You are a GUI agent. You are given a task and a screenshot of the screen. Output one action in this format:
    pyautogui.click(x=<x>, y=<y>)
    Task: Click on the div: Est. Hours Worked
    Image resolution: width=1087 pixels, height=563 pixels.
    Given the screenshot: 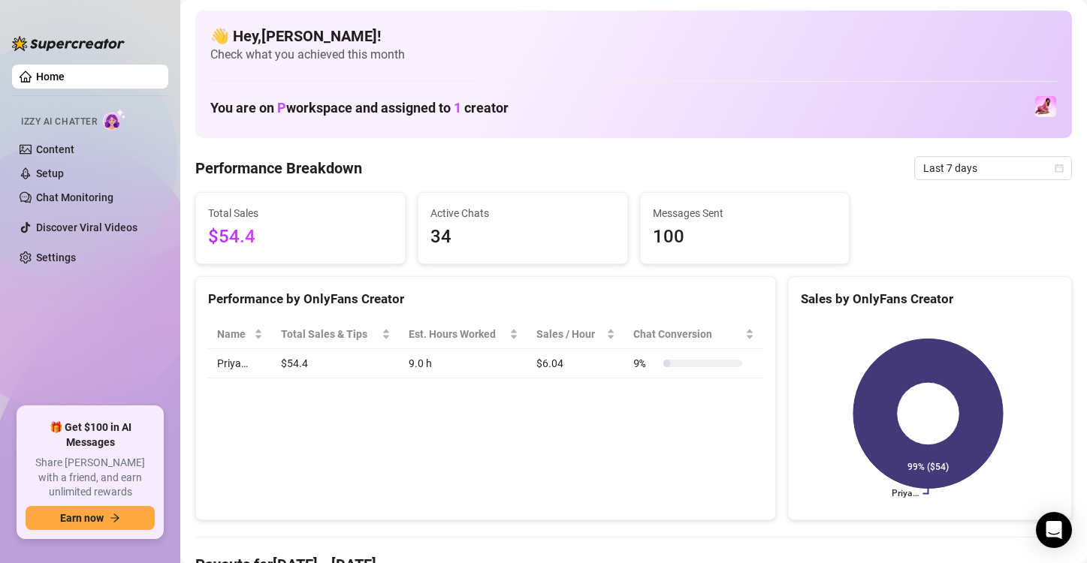 What is the action you would take?
    pyautogui.click(x=457, y=334)
    